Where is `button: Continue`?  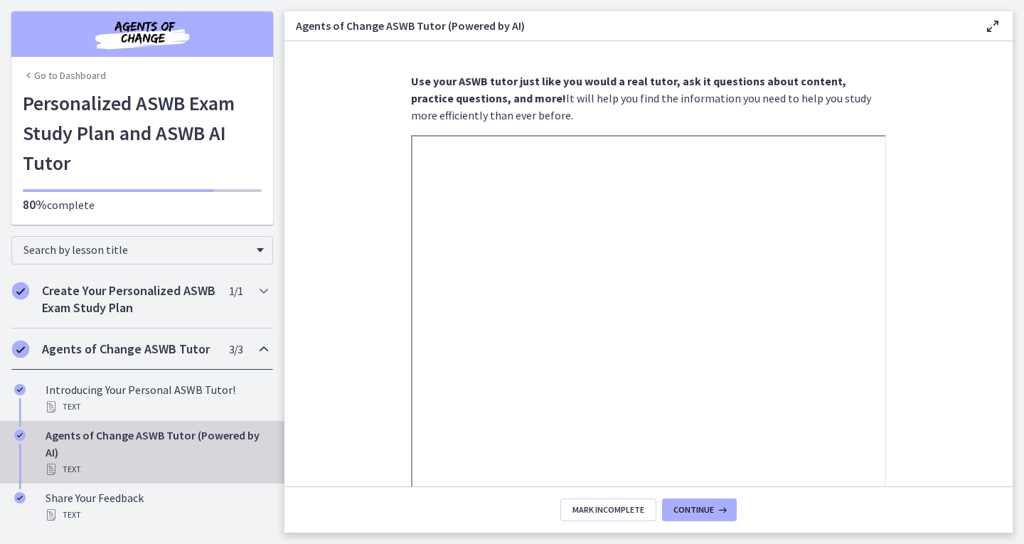 button: Continue is located at coordinates (699, 510).